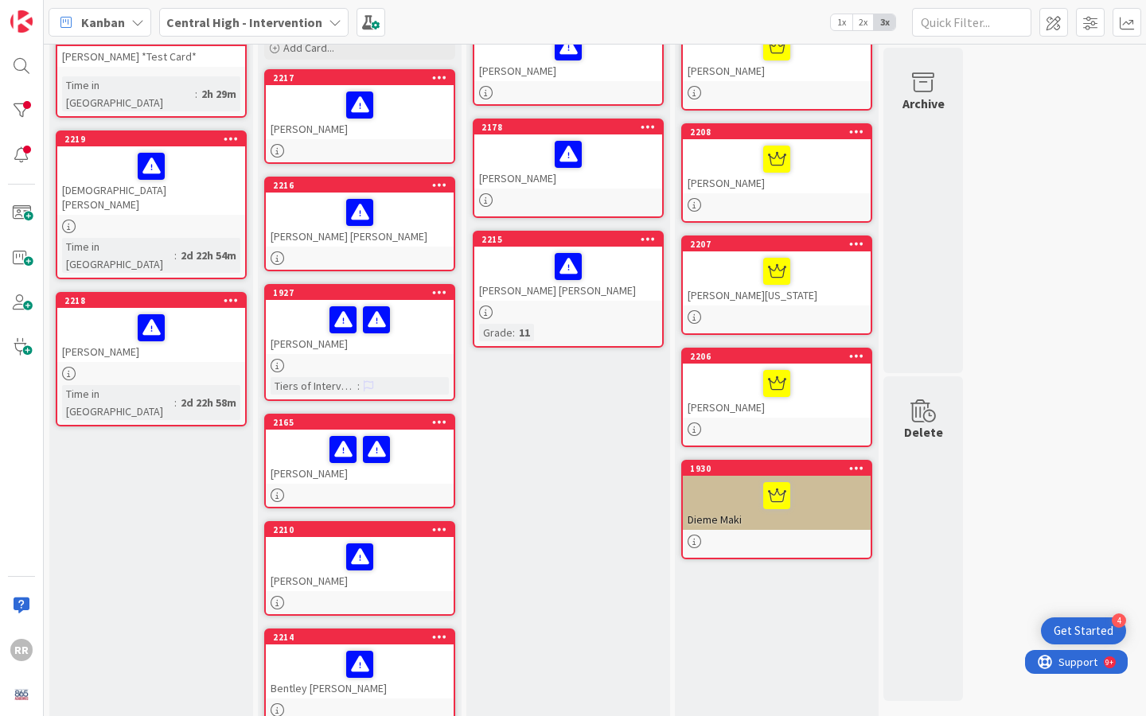 The height and width of the screenshot is (716, 1146). Describe the element at coordinates (21, 21) in the screenshot. I see `img: Visit kanbanzone.com` at that location.